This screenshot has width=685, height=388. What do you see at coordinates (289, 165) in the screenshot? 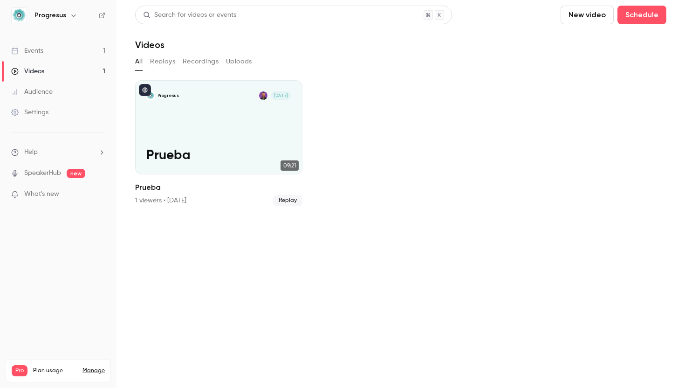
I see `span: 09:21` at bounding box center [289, 165].